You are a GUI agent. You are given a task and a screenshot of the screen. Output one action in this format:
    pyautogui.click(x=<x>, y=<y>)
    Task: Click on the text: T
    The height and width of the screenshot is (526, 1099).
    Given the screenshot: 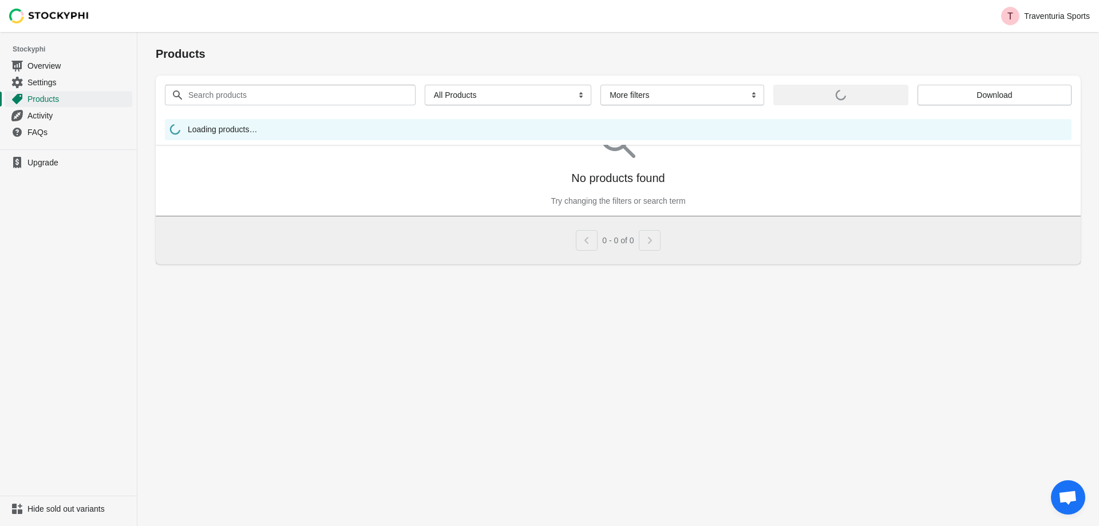 What is the action you would take?
    pyautogui.click(x=1010, y=16)
    